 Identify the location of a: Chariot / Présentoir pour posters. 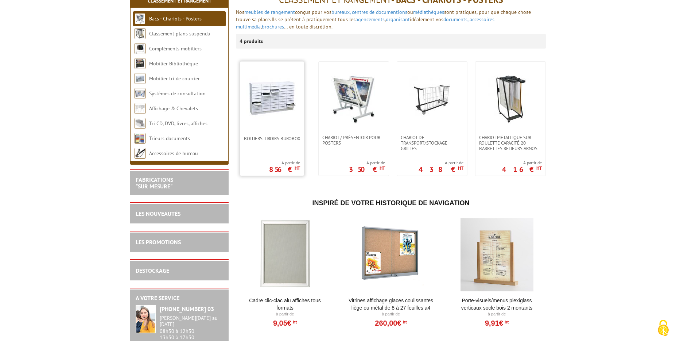
(354, 140).